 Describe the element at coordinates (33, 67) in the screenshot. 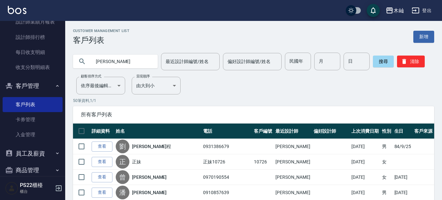

I see `a: 收支分類明細表` at that location.